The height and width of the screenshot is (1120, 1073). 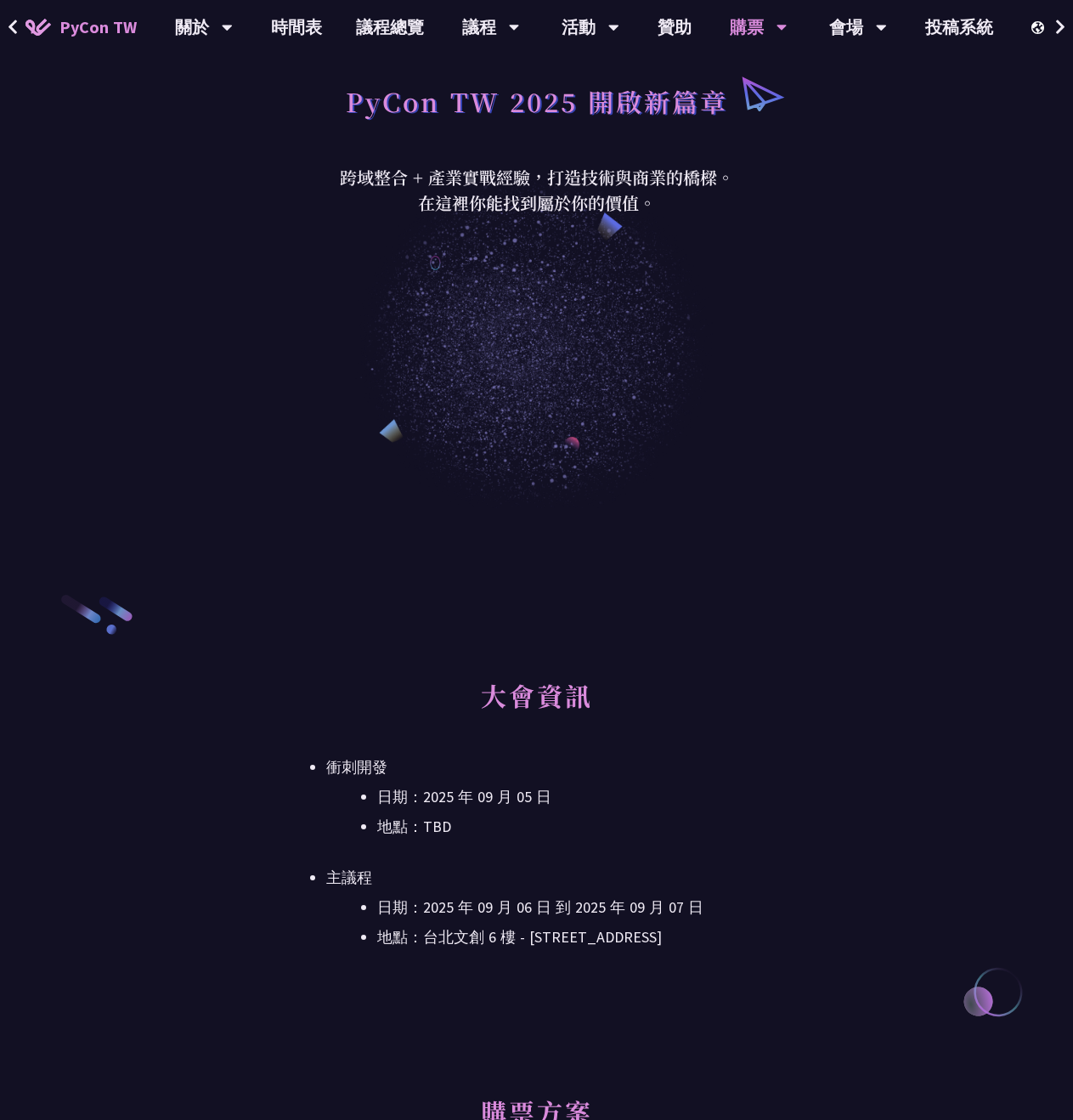 I want to click on img: Home icon of PyCon TW 2025, so click(x=38, y=27).